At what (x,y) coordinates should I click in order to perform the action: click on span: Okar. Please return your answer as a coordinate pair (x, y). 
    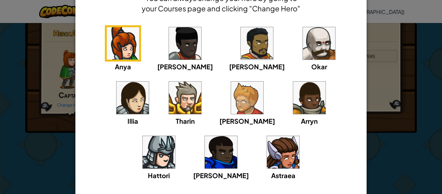
    Looking at the image, I should click on (319, 66).